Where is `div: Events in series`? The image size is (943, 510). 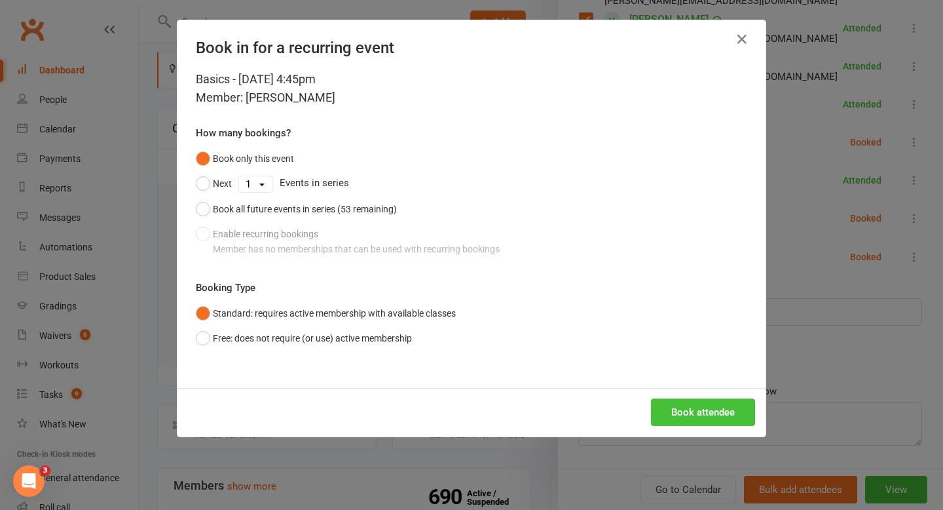
div: Events in series is located at coordinates (472, 183).